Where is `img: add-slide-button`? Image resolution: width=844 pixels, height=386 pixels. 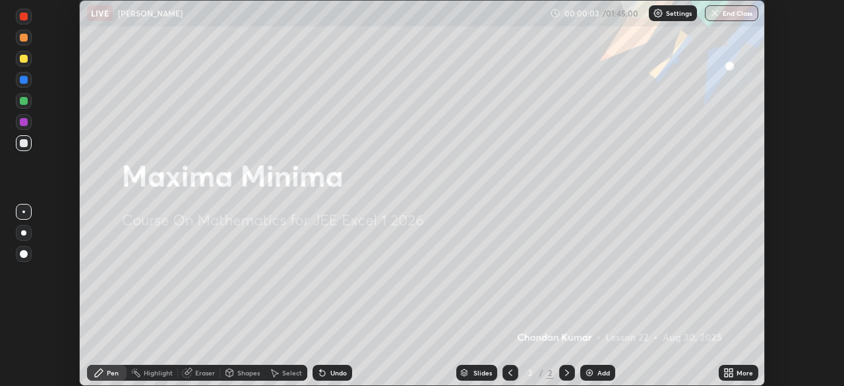 img: add-slide-button is located at coordinates (589, 372).